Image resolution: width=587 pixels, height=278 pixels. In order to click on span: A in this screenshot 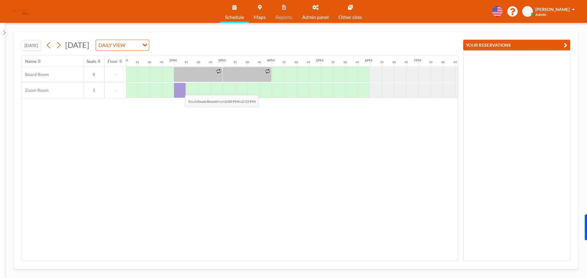, I will do `click(527, 12)`.